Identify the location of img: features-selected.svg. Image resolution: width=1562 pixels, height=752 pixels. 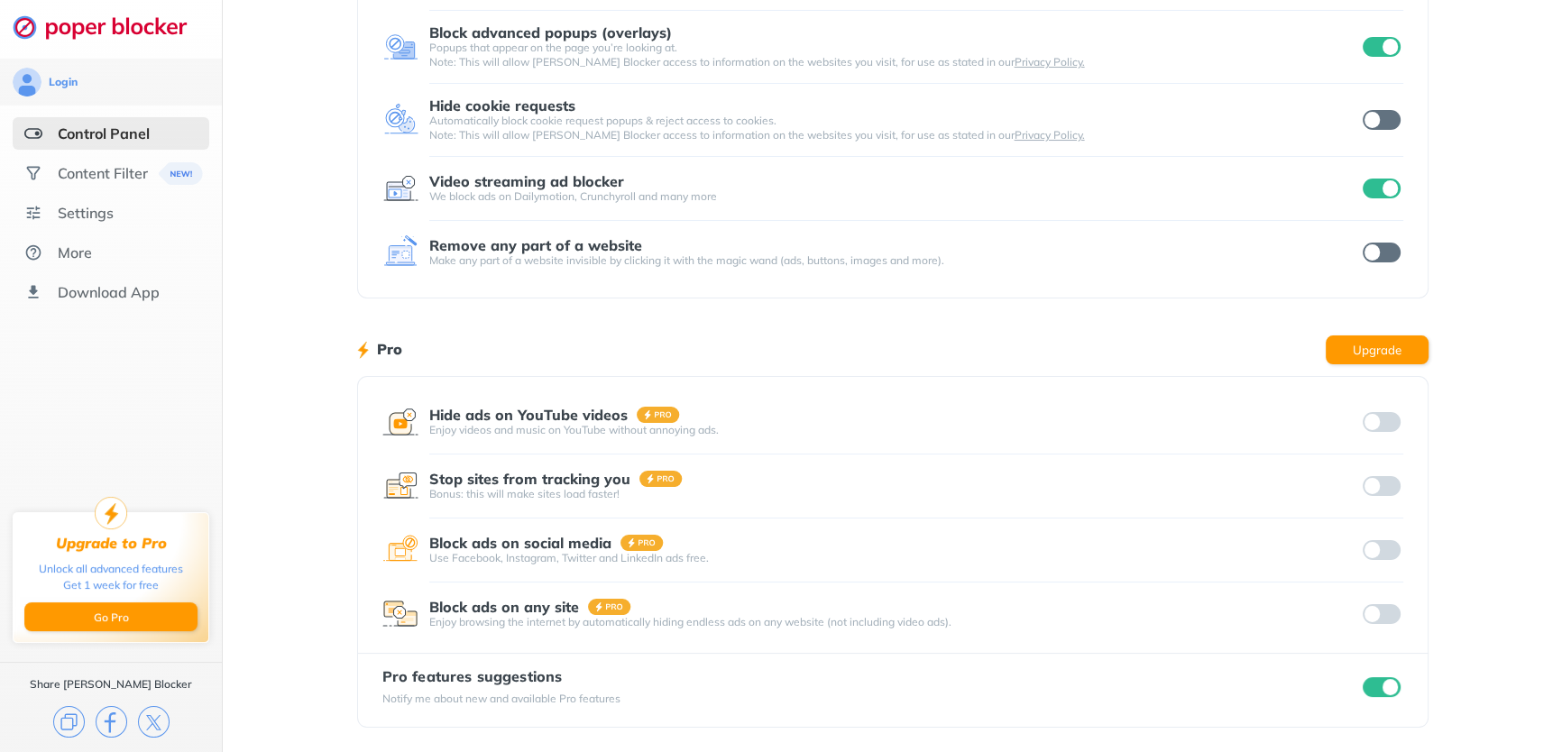
(33, 133).